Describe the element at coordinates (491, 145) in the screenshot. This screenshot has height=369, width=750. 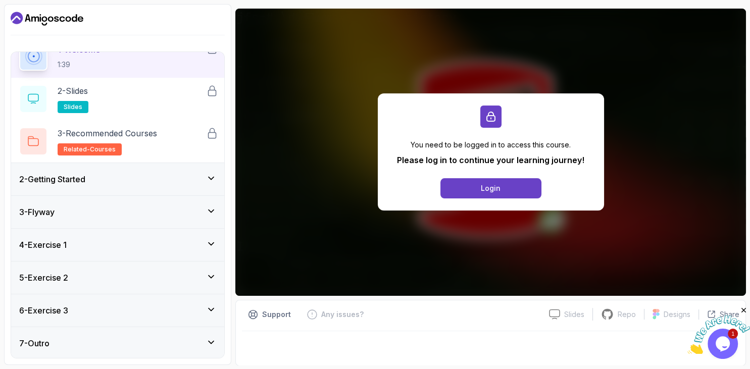
I see `p: You need to be logged in to access this course.` at that location.